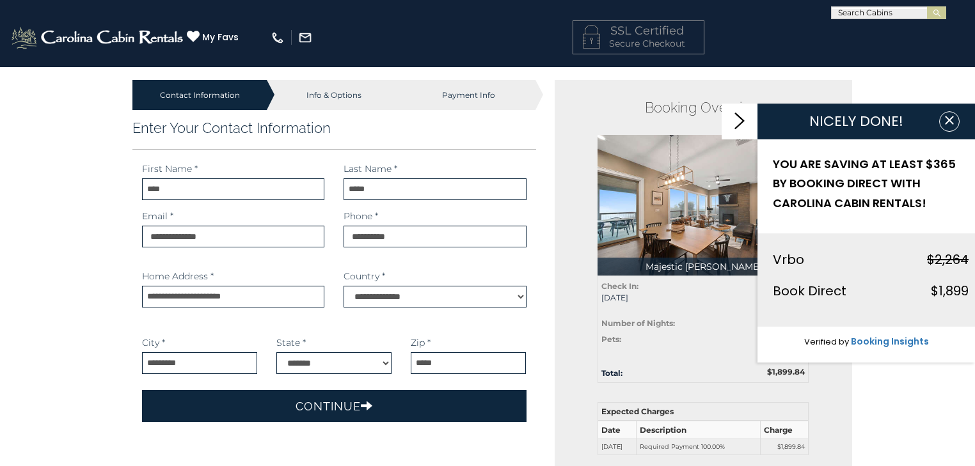 This screenshot has height=466, width=975. I want to click on strike: $2,264, so click(948, 260).